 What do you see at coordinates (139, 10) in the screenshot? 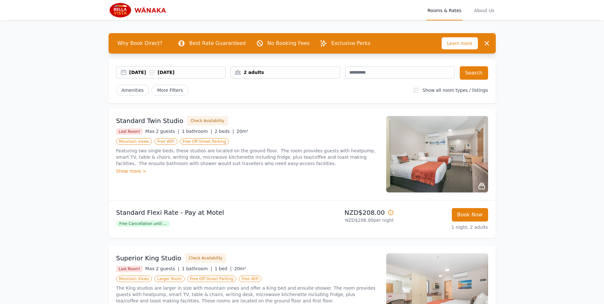
I see `img: Bella Vista Wanaka` at bounding box center [139, 10].